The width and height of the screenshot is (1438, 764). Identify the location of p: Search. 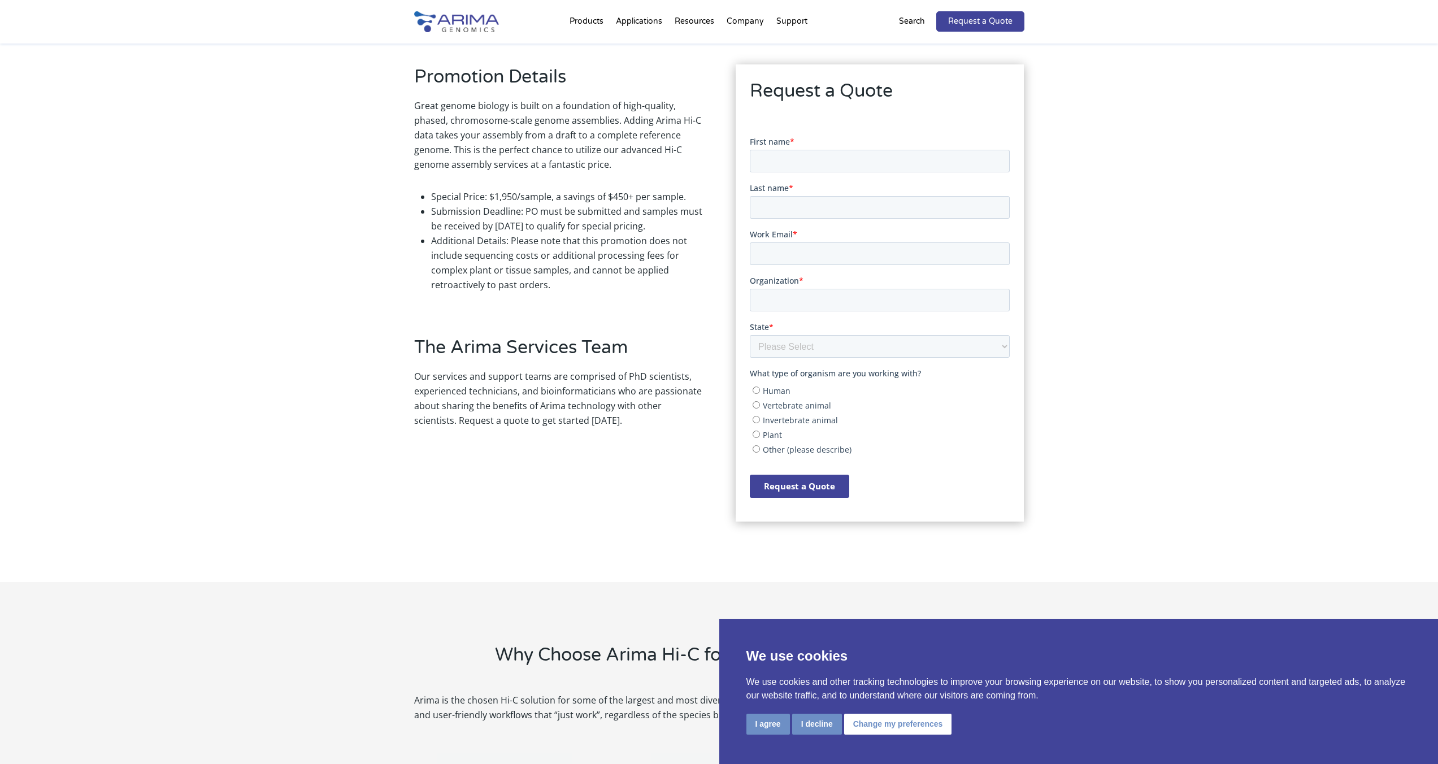
(912, 21).